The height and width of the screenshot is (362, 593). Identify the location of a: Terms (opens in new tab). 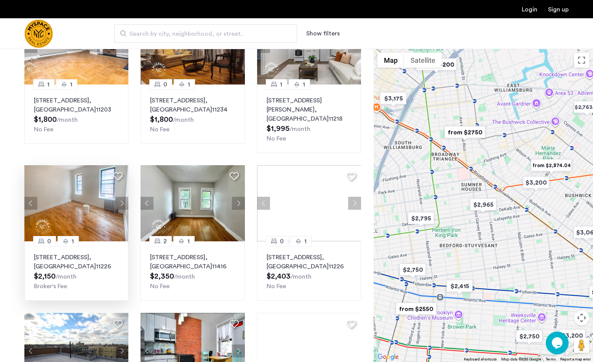
(551, 360).